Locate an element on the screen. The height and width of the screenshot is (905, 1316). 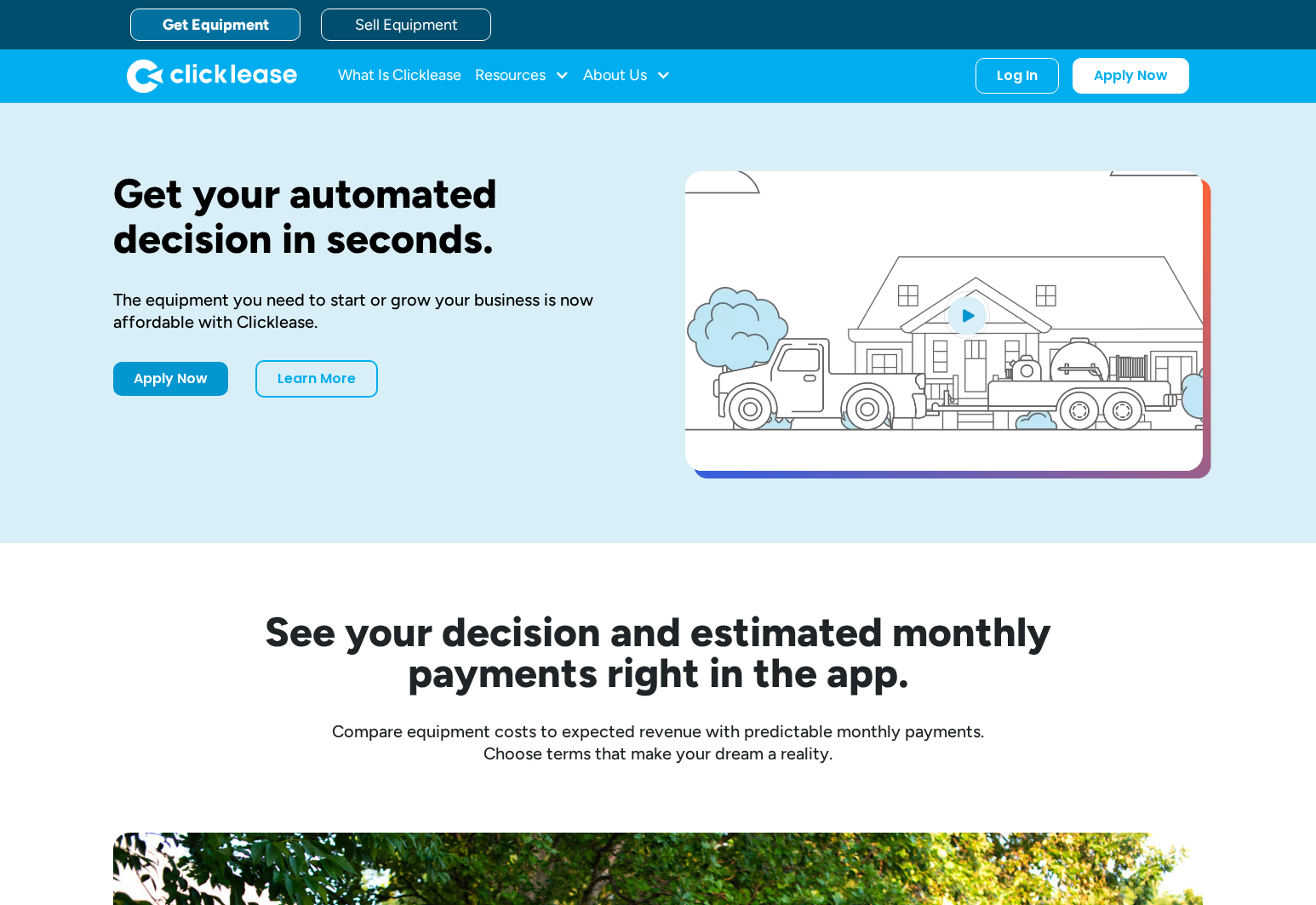
div: Log In is located at coordinates (1017, 76).